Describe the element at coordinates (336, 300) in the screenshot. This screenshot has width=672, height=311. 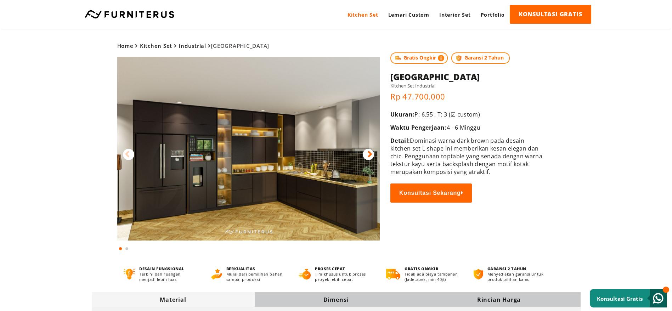
I see `div: Dimensi` at that location.